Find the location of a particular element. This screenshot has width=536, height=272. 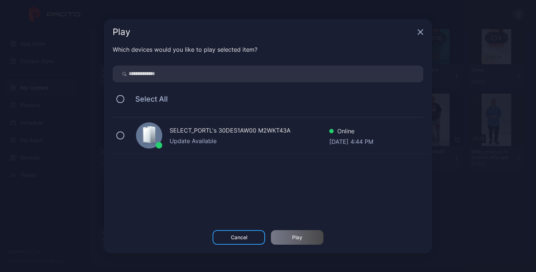

div: SELECT_PORTL's 30DES1AW00 M2WKT43A is located at coordinates (249, 131).